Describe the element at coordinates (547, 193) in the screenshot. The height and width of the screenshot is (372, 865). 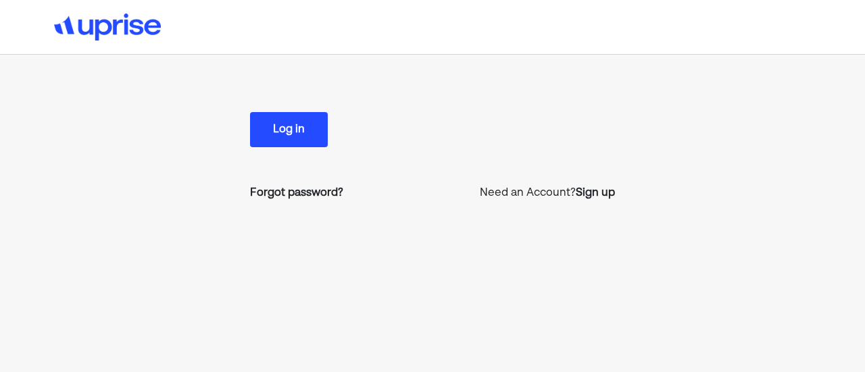
I see `p: Need an Account?` at that location.